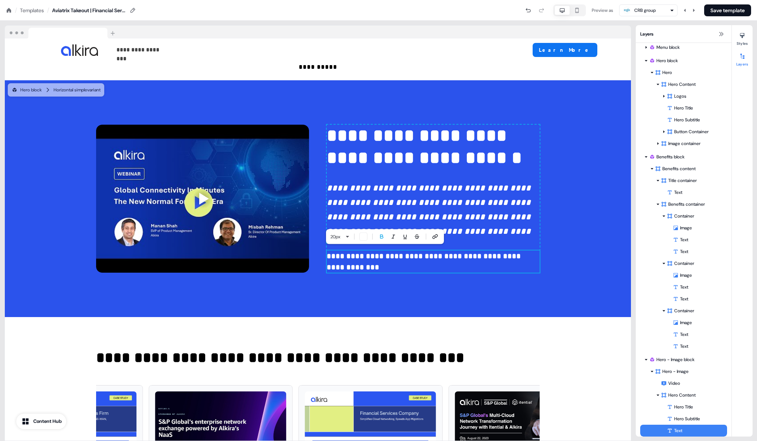  I want to click on div: Benefits contentTitle containerTextBenefits containerContainerImageTextTextContainerImageTextText..., so click(684, 257).